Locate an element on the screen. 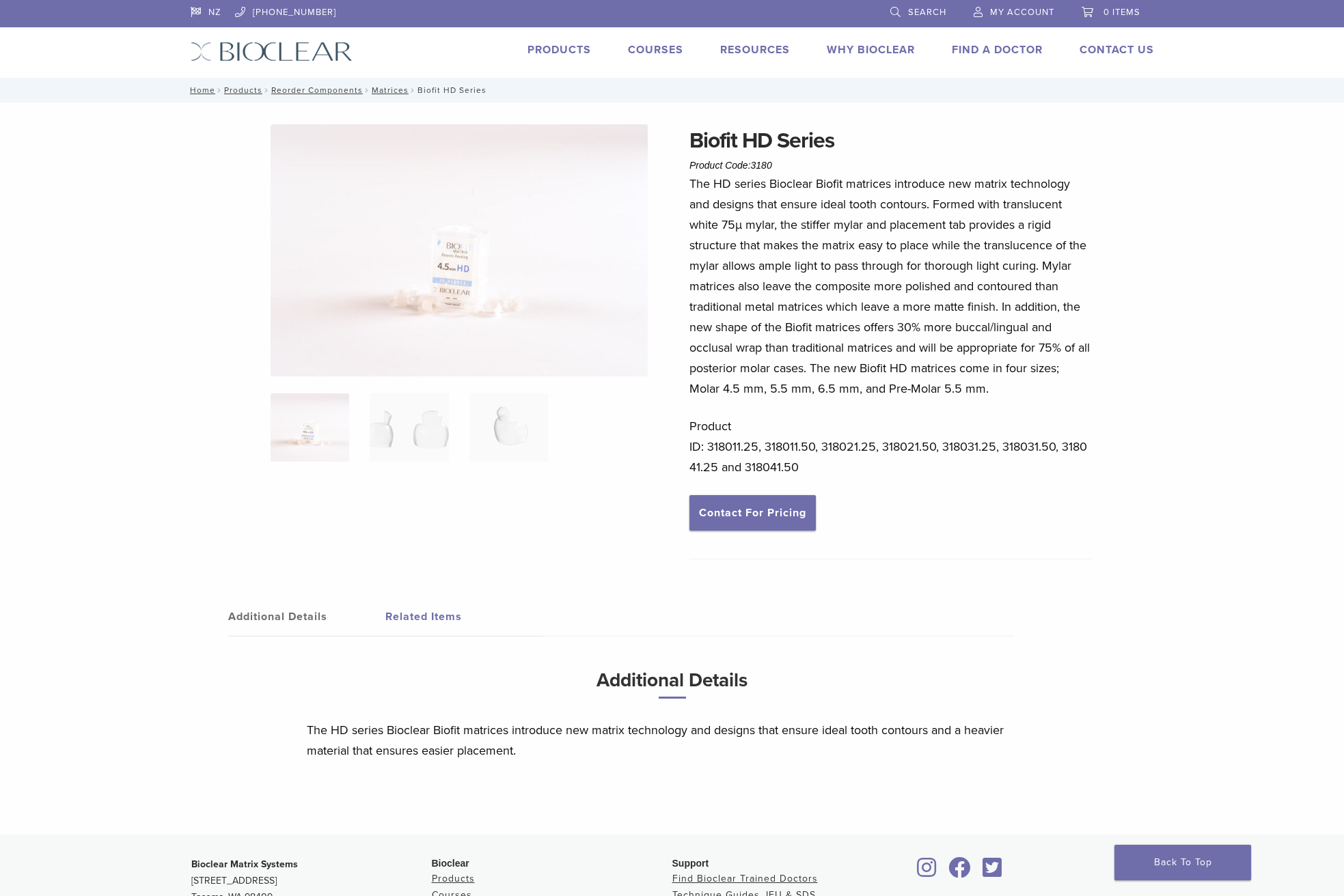 This screenshot has width=1344, height=896. a: Contact For Pricing is located at coordinates (753, 513).